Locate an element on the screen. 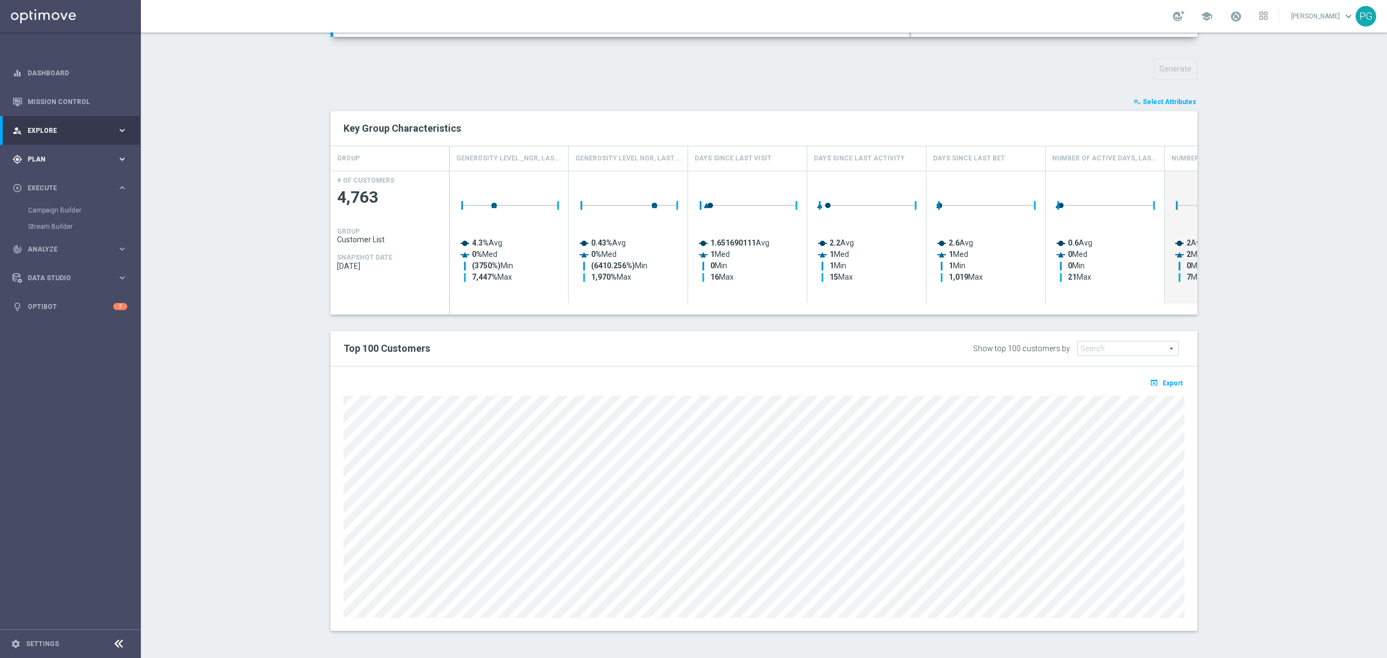  tspan: 0.43% is located at coordinates (601, 243).